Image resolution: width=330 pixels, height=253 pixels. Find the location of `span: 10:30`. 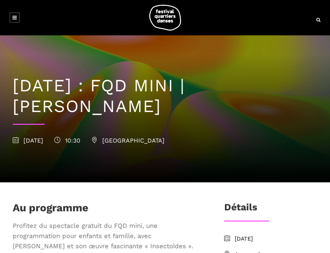

span: 10:30 is located at coordinates (67, 140).